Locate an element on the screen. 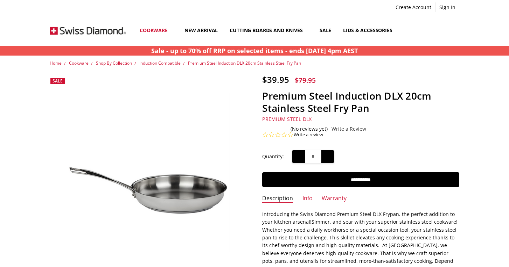  span: (No reviews yet) is located at coordinates (309, 129).